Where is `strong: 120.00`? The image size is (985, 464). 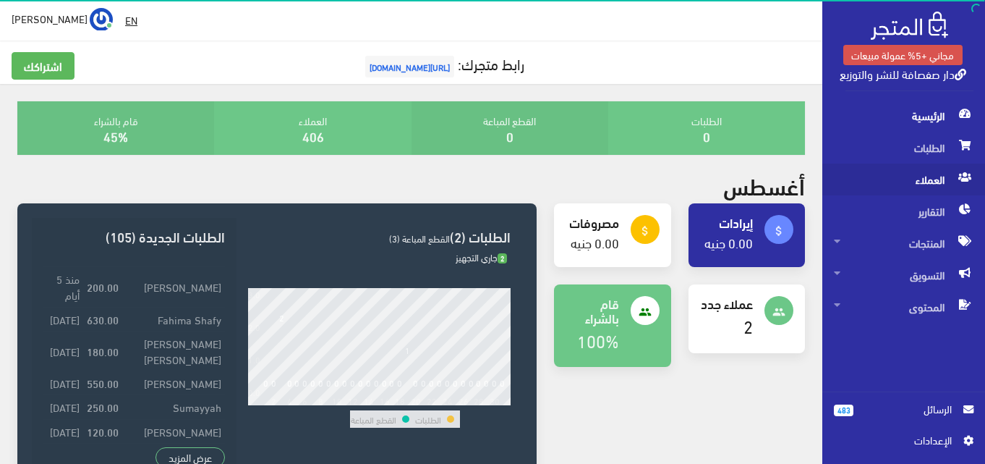 strong: 120.00 is located at coordinates (103, 431).